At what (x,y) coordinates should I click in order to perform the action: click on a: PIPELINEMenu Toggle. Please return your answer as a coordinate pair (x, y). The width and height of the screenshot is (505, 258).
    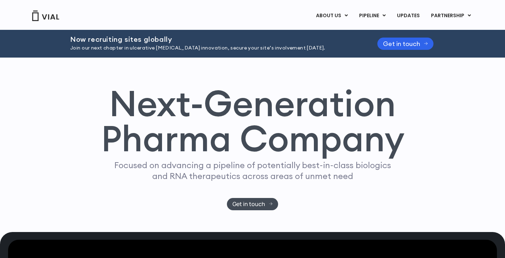
    Looking at the image, I should click on (372, 16).